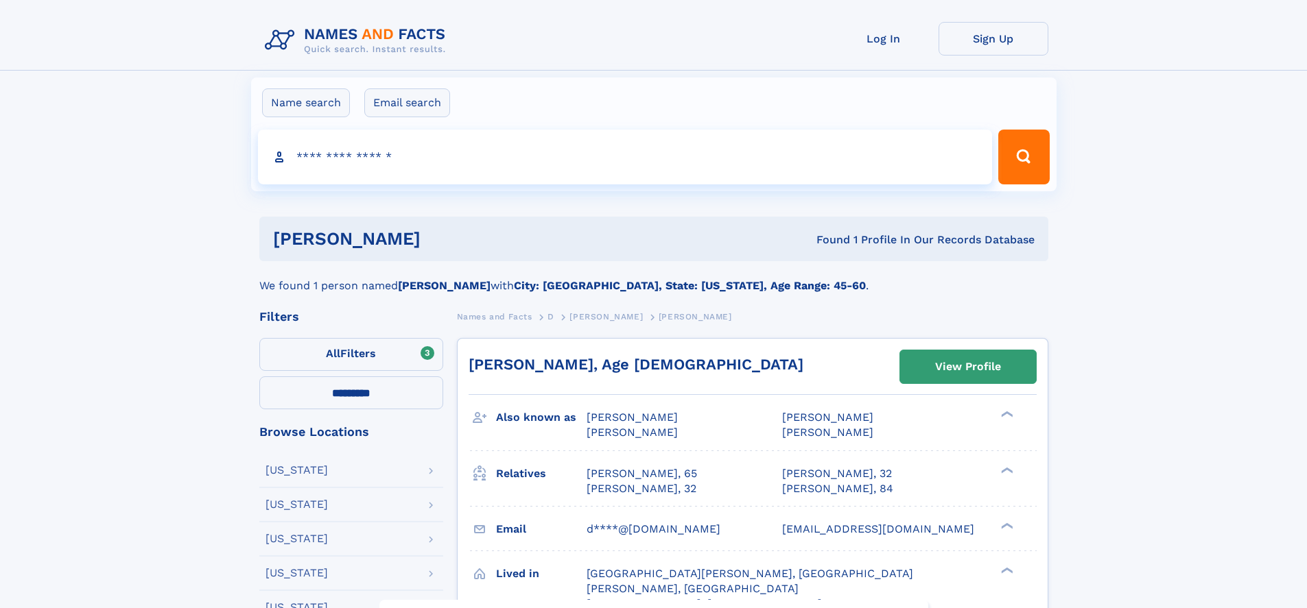 The height and width of the screenshot is (608, 1307). What do you see at coordinates (541, 529) in the screenshot?
I see `h3: Email` at bounding box center [541, 529].